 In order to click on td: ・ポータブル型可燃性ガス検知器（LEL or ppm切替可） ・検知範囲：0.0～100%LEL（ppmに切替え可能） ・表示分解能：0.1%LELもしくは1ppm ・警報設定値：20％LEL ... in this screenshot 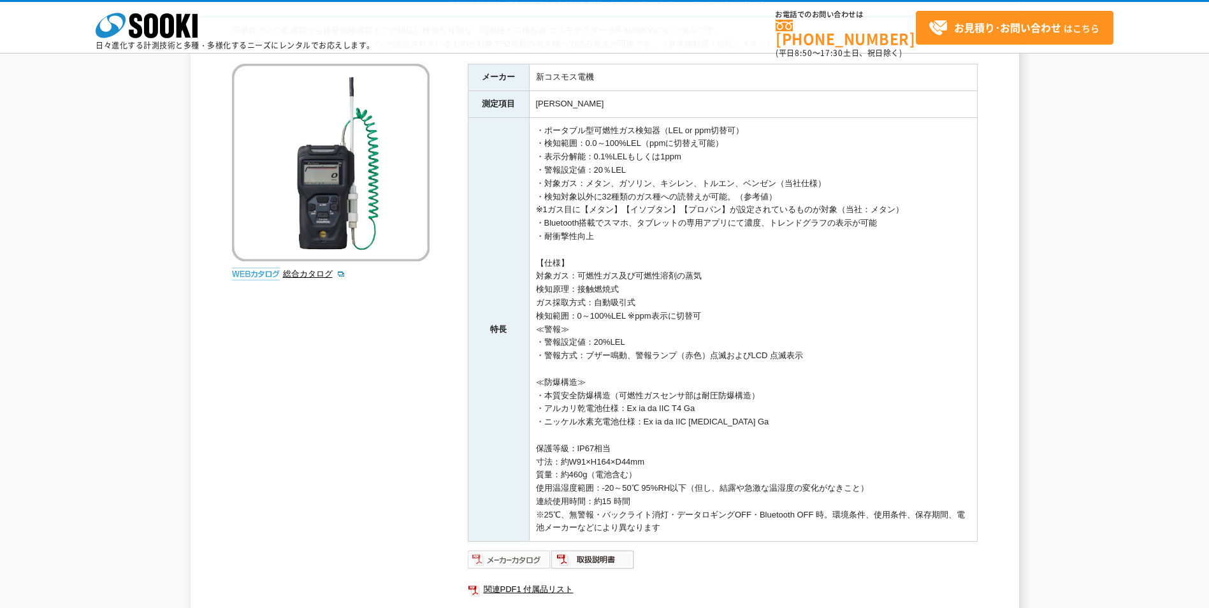, I will do `click(752, 329)`.